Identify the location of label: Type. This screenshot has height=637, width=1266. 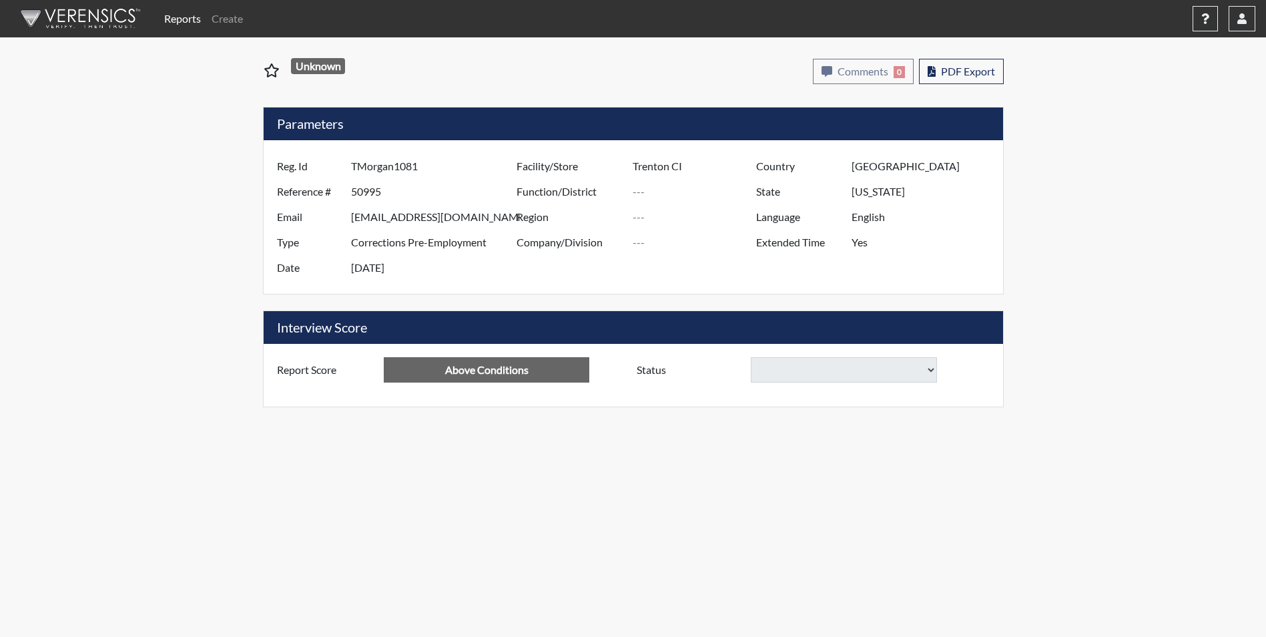
(309, 242).